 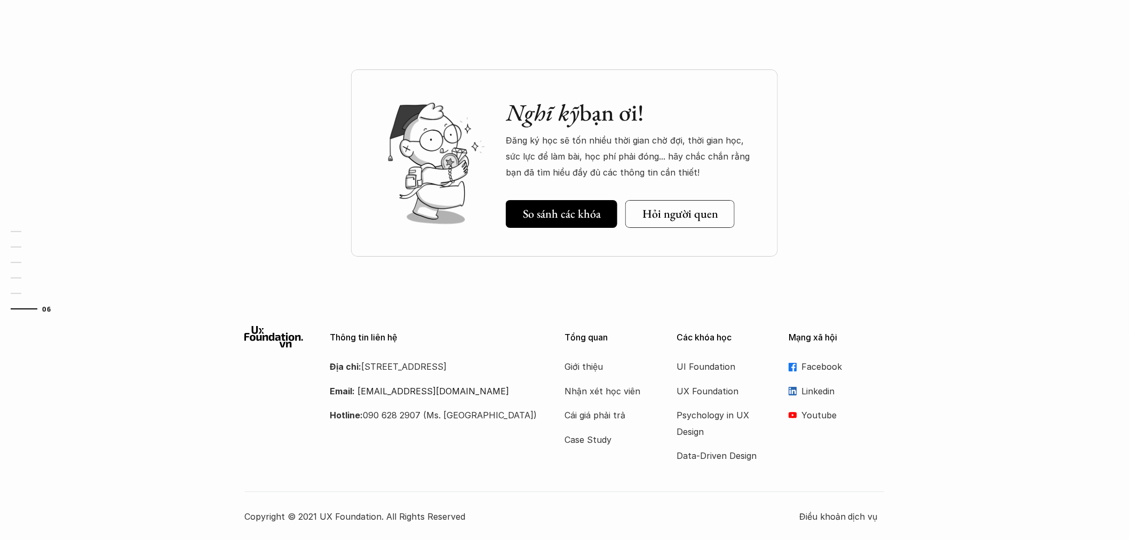 I want to click on a: Case Study, so click(x=607, y=440).